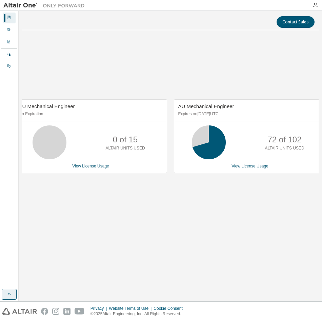 The image size is (322, 321). I want to click on img: Altair One, so click(46, 5).